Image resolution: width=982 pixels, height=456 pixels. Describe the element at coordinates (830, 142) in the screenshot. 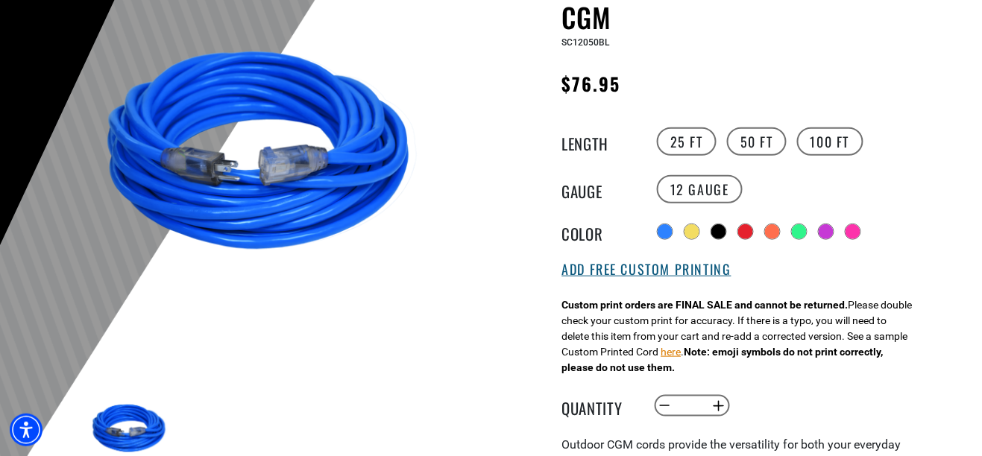

I see `label: 100 FT` at that location.